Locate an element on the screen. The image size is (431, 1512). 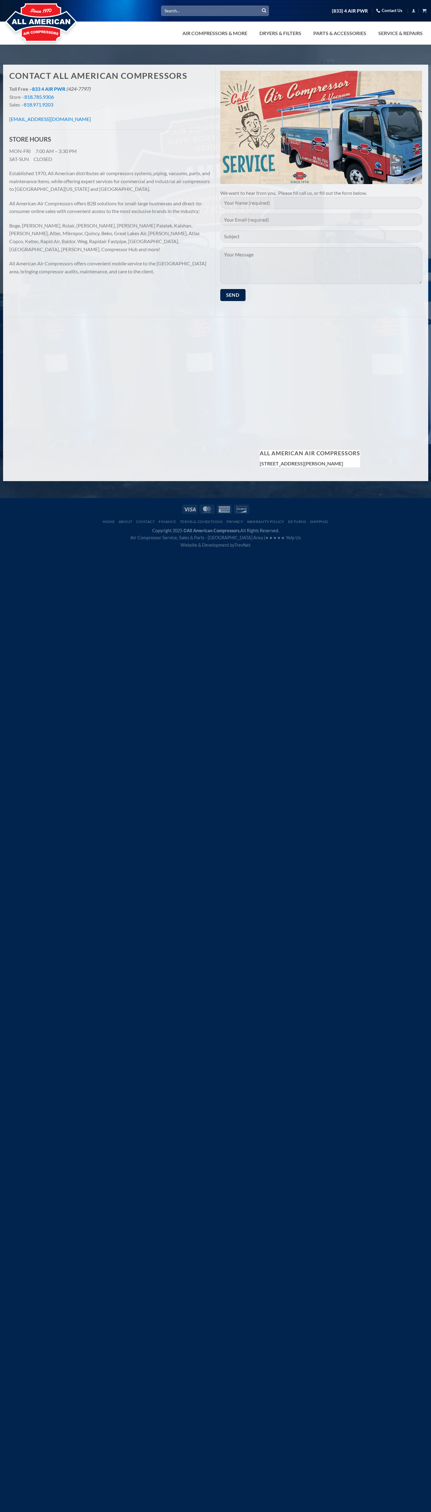
div: Copyright 2025 © All Rights Reserved. is located at coordinates (215, 537).